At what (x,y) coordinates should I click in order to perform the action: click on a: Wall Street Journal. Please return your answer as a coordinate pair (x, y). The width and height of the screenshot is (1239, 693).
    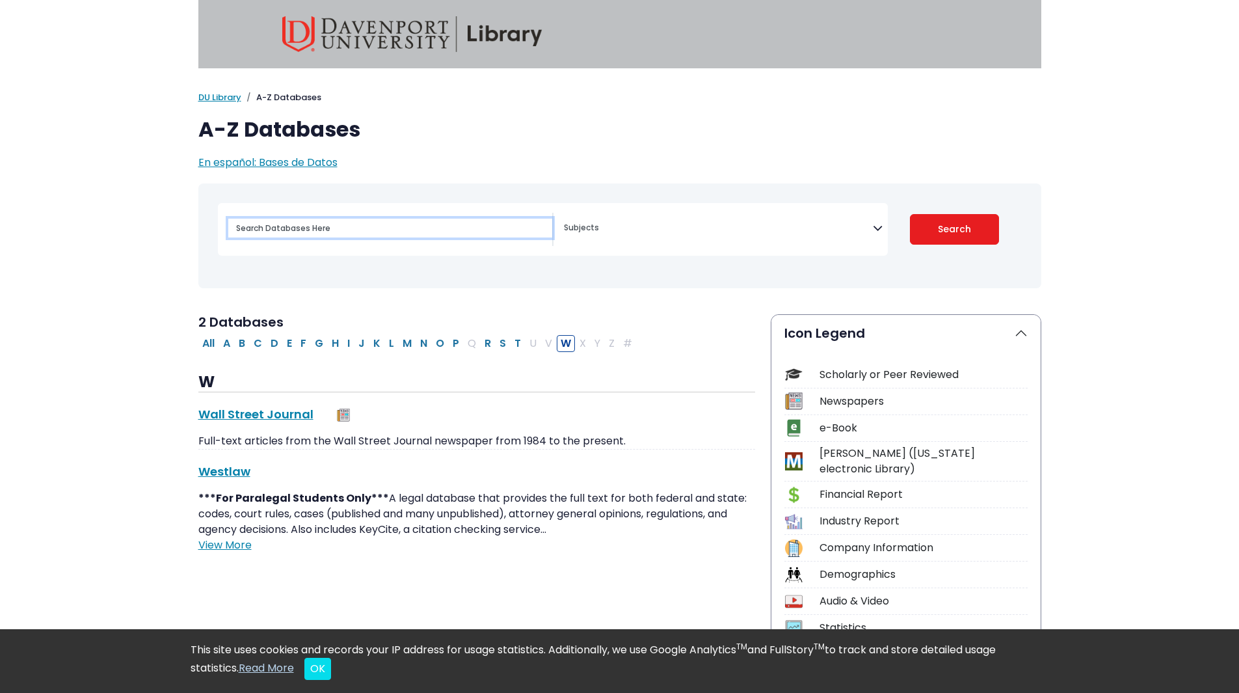
    Looking at the image, I should click on (256, 414).